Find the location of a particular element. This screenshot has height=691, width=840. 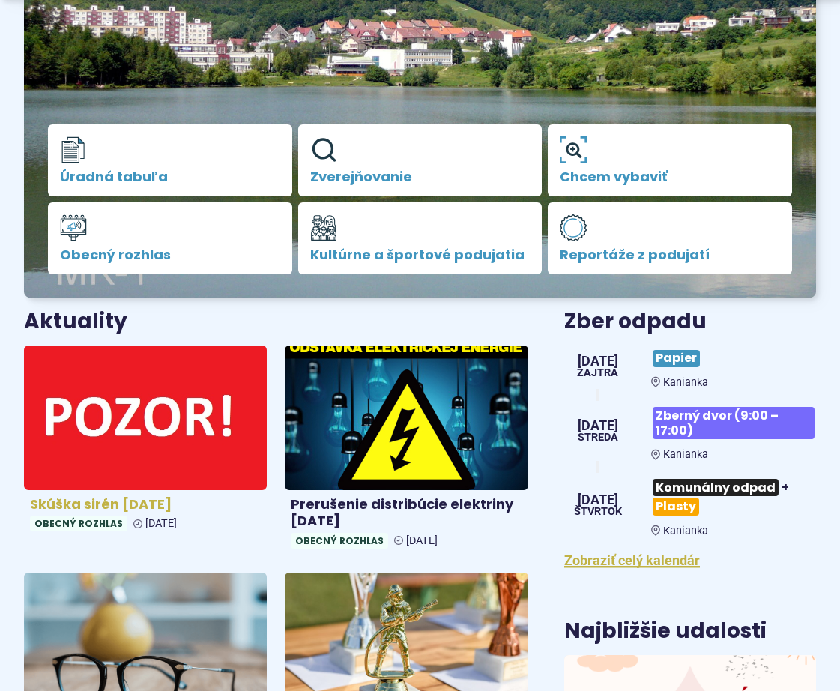

a: Obecný rozhlas is located at coordinates (170, 238).